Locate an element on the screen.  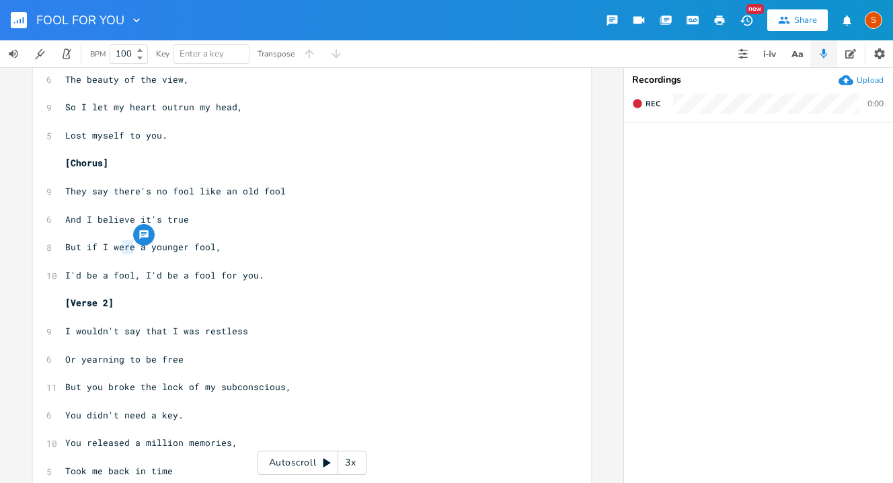
span: They say there's no fool like an old fool is located at coordinates (175, 191).